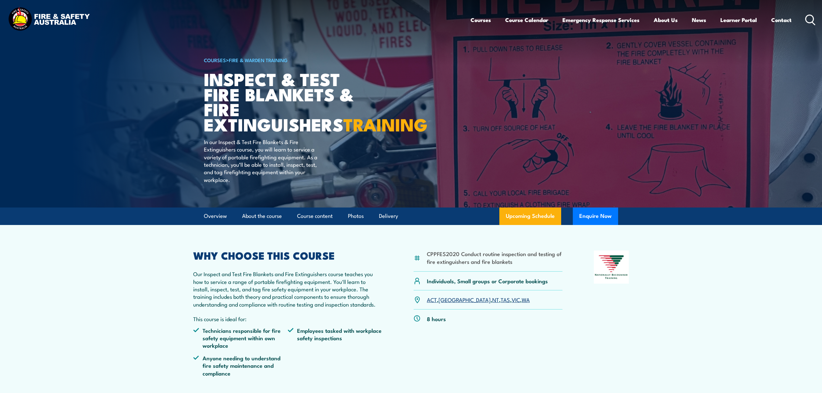 This screenshot has width=822, height=393. I want to click on strong: TRAINING, so click(385, 124).